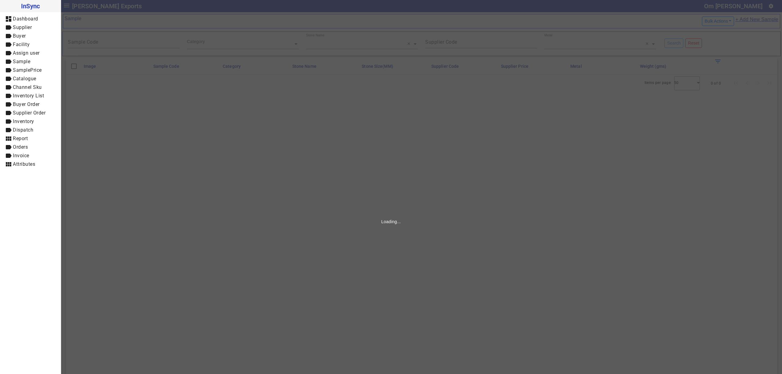  What do you see at coordinates (24, 78) in the screenshot?
I see `span: Catalogue` at bounding box center [24, 78].